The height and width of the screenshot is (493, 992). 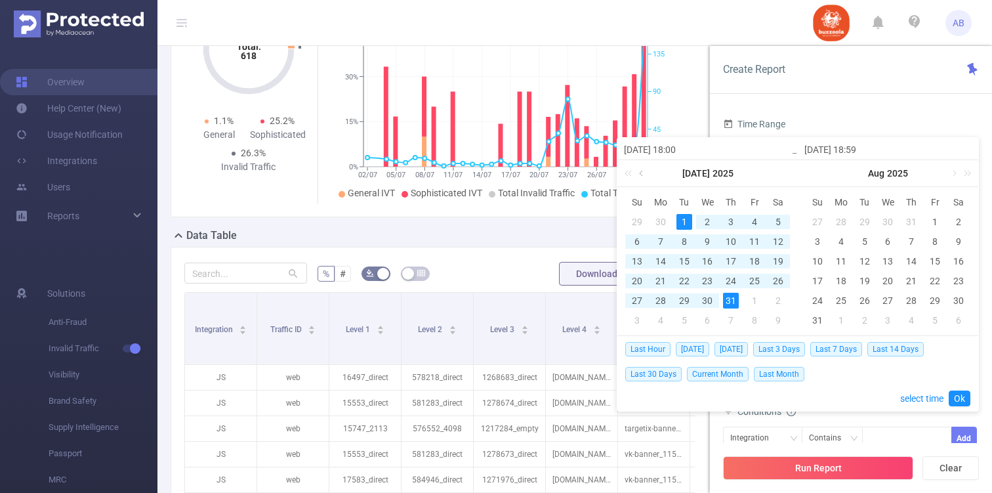 I want to click on a: Last year (Control + left), so click(x=631, y=173).